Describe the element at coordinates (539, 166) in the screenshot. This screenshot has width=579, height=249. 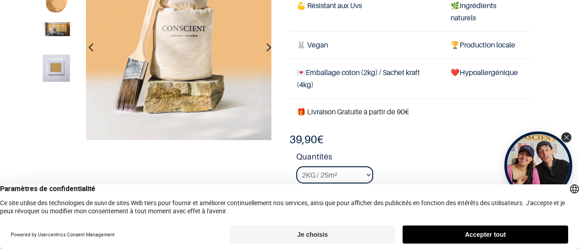
I see `div: Tolstoy bubble widget` at that location.